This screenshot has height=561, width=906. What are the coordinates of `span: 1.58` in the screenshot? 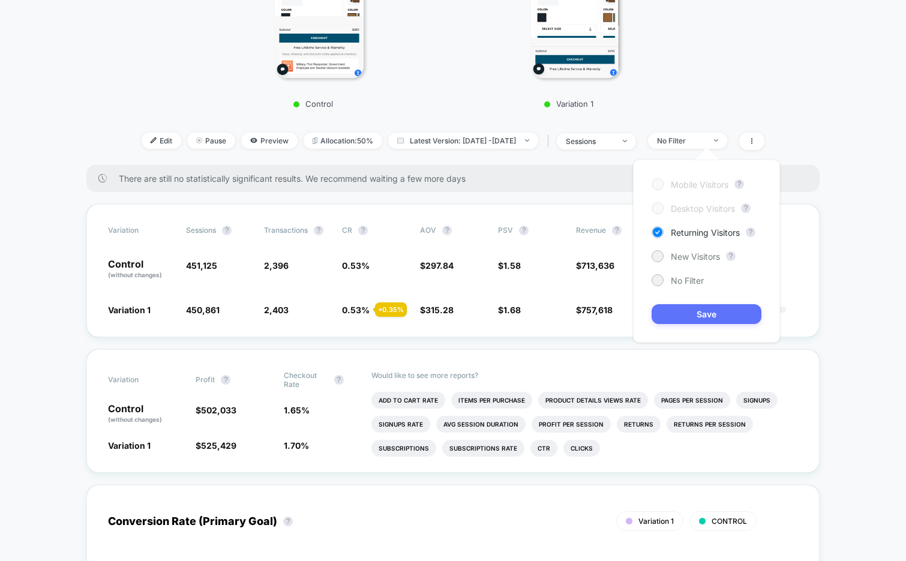 It's located at (512, 265).